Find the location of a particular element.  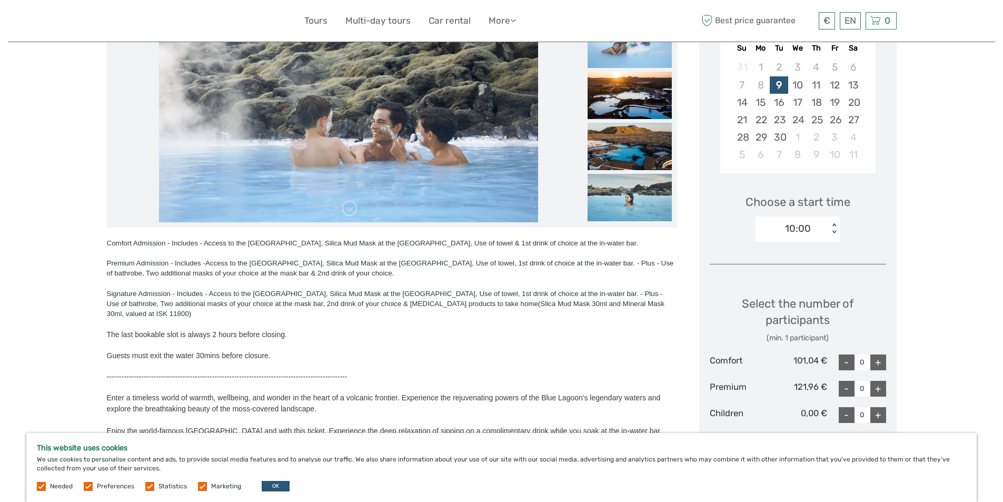

div: Select the number of participants is located at coordinates (798, 319).